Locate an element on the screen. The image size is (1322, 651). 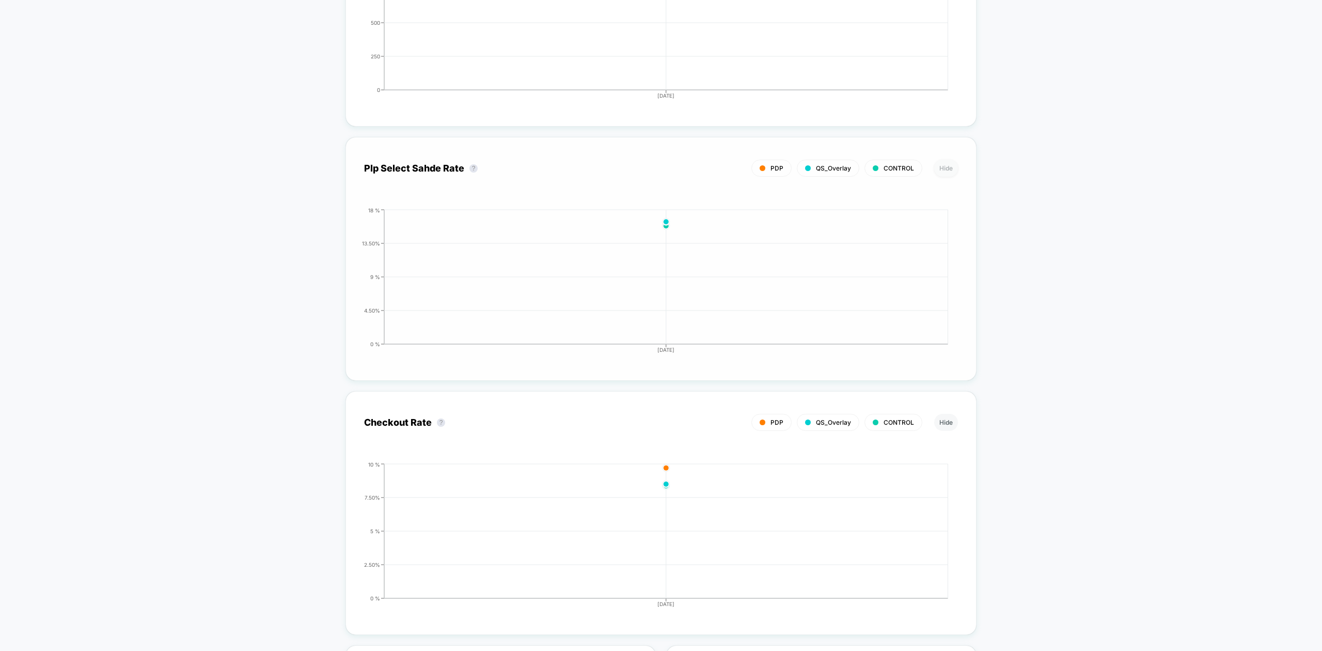
div: CUSTOM_1_RATE is located at coordinates (651, 285).